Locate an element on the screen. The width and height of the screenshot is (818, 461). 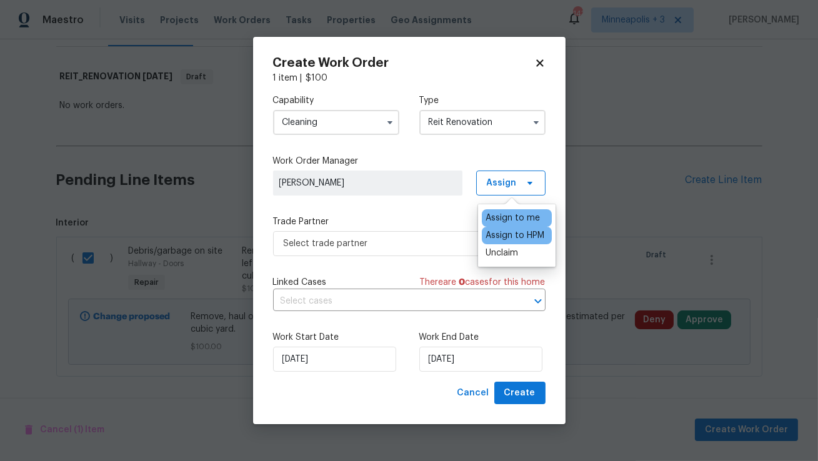
label: Work Start Date is located at coordinates (336, 338).